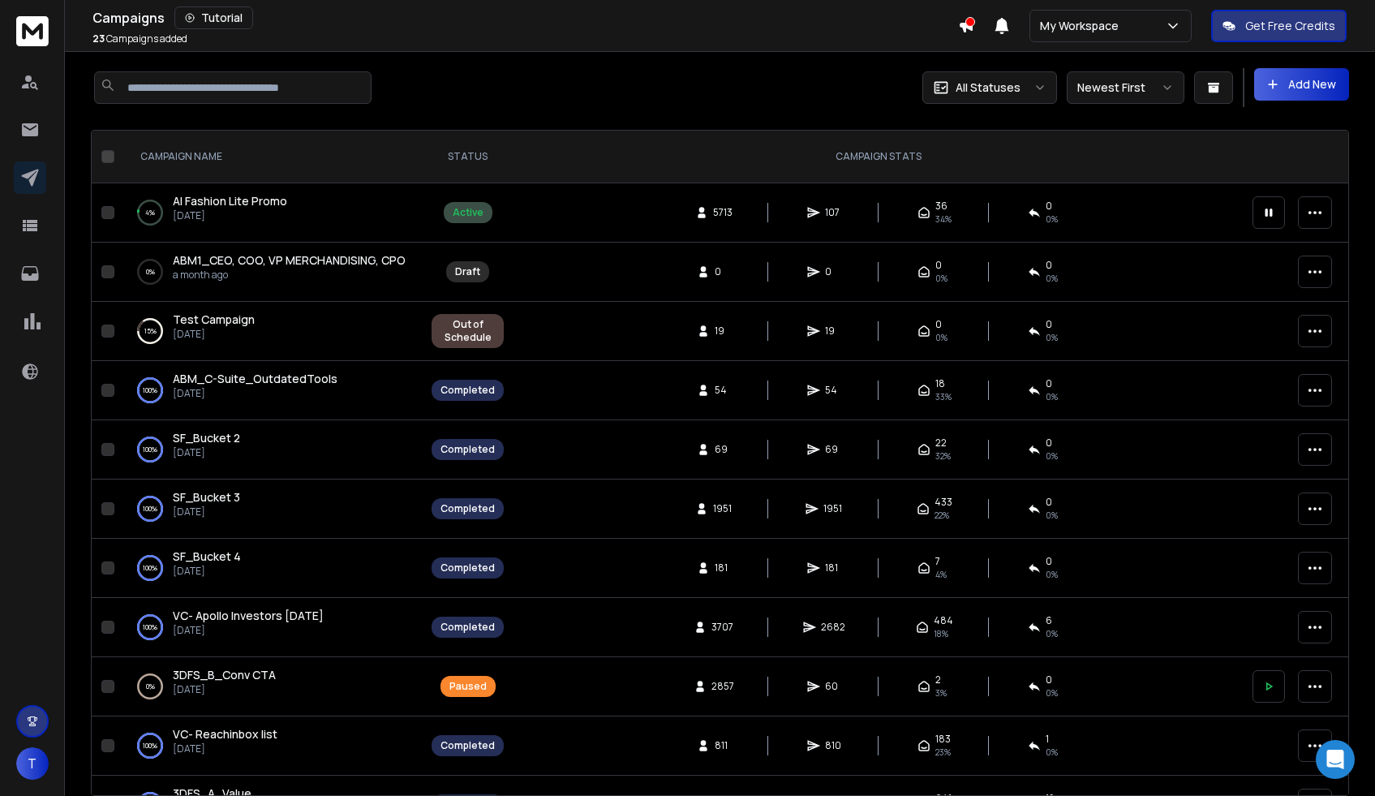 This screenshot has height=796, width=1375. Describe the element at coordinates (468, 213) in the screenshot. I see `div: Active` at that location.